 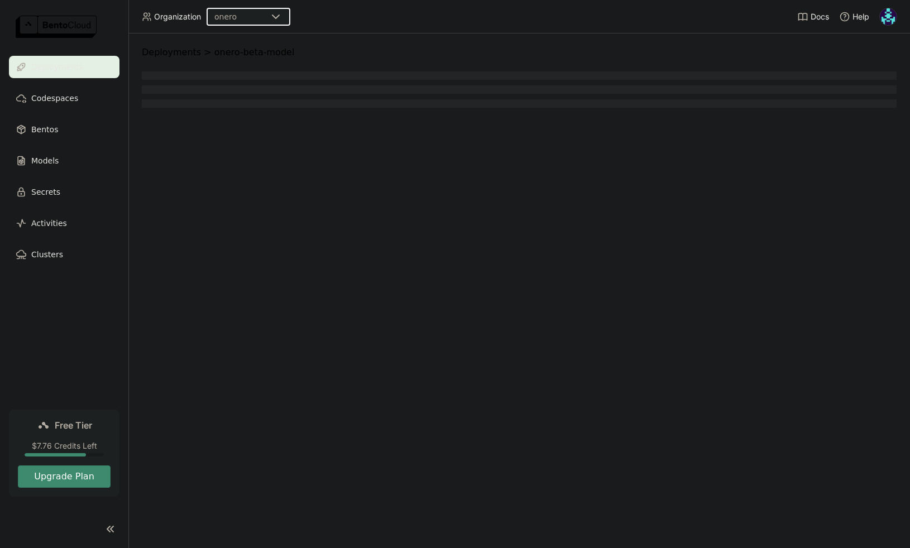 I want to click on span: Codespaces, so click(x=55, y=98).